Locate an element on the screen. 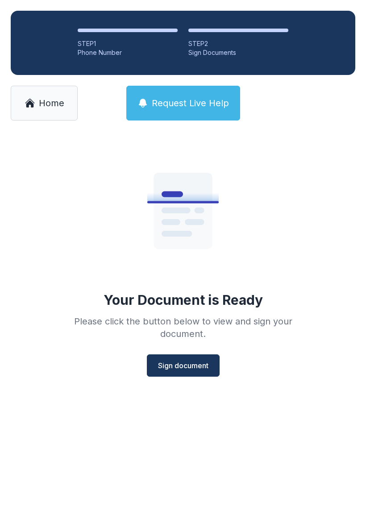  div: Your Document is Ready is located at coordinates (183, 300).